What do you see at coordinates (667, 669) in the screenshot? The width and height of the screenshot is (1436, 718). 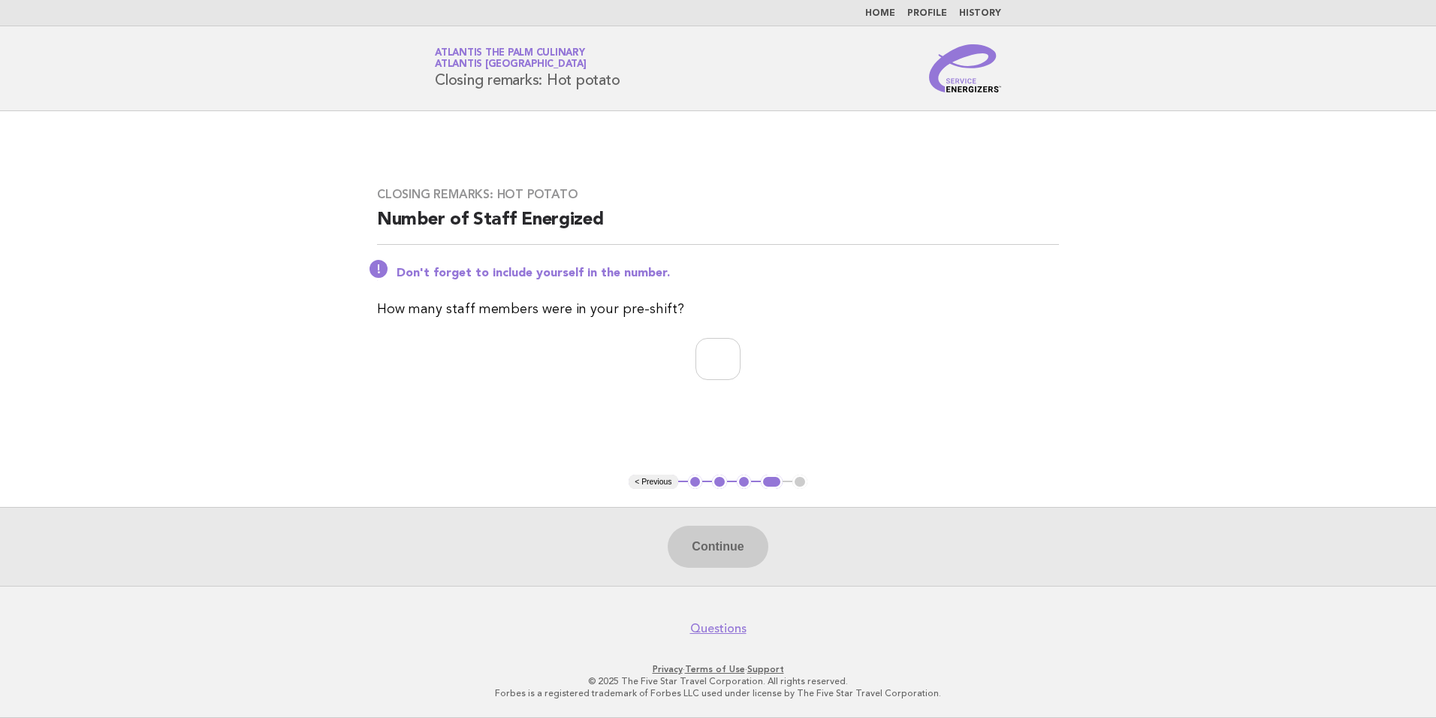 I see `a: Privacy` at bounding box center [667, 669].